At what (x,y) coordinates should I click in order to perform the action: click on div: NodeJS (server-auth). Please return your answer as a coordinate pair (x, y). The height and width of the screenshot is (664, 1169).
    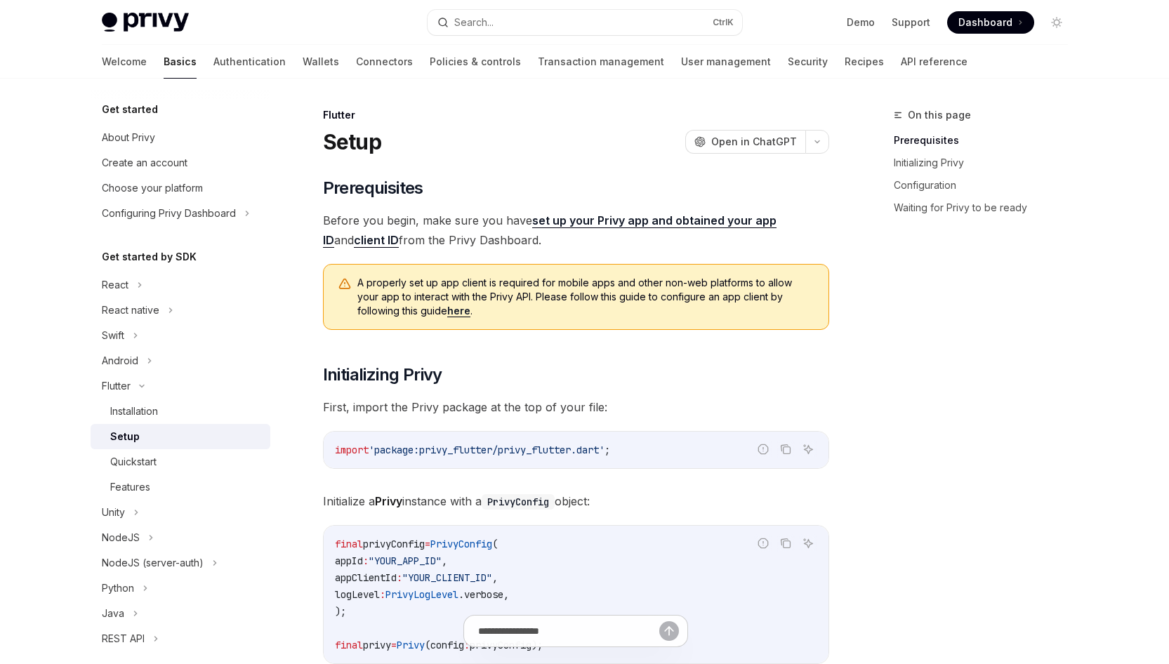
    Looking at the image, I should click on (152, 563).